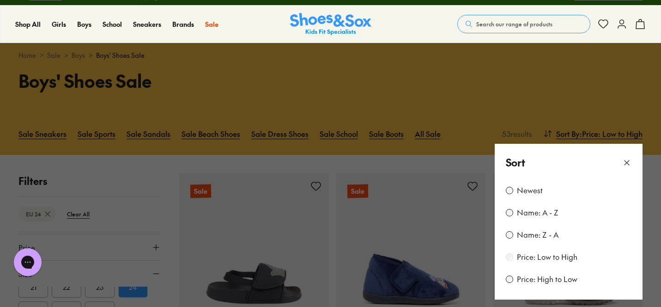 Image resolution: width=661 pixels, height=307 pixels. Describe the element at coordinates (147, 24) in the screenshot. I see `a: Sneakers` at that location.